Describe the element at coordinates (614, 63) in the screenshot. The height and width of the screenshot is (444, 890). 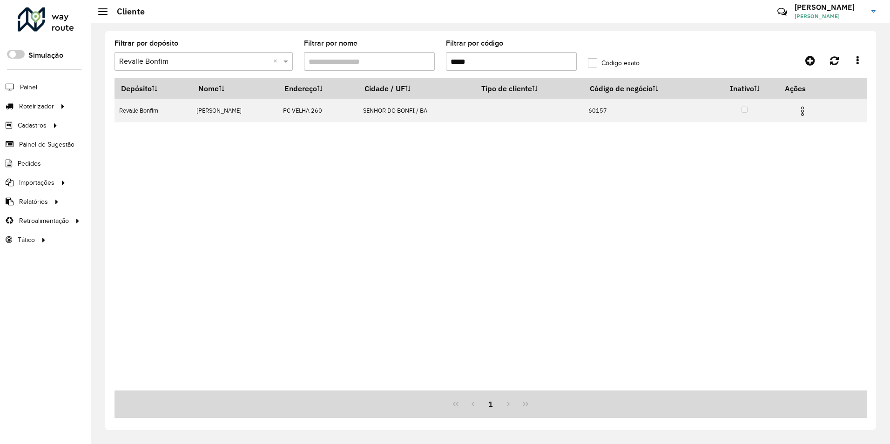
I see `label: Código exato` at that location.